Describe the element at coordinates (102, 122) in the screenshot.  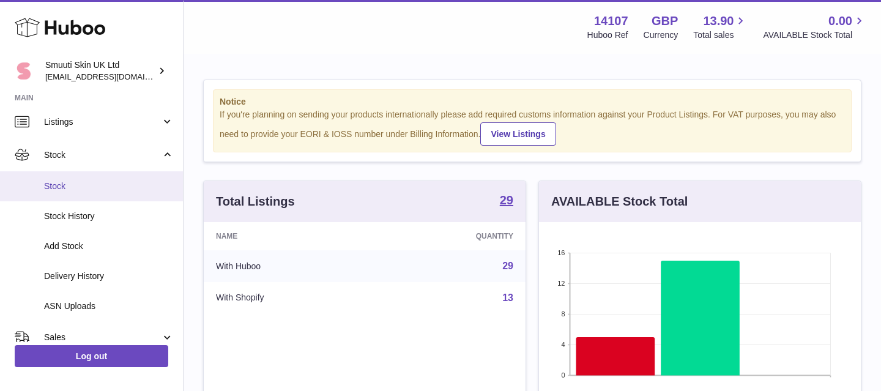
I see `span: Listings` at that location.